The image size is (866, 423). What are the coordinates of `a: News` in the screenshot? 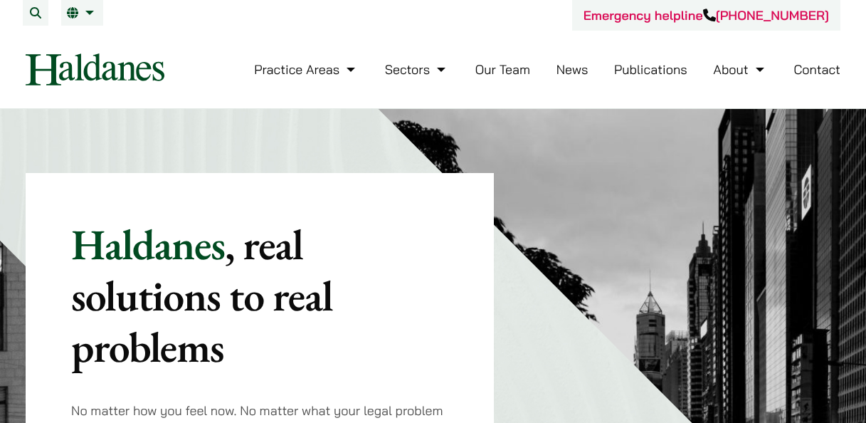 It's located at (572, 69).